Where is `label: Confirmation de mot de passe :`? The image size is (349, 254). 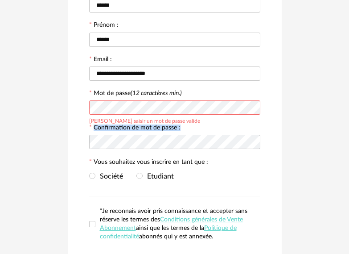
label: Confirmation de mot de passe : is located at coordinates (135, 128).